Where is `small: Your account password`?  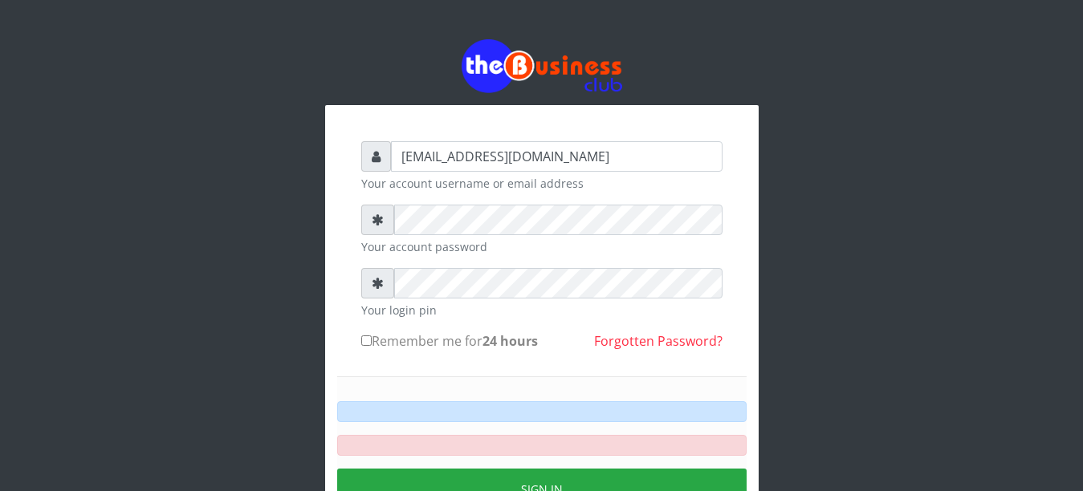 small: Your account password is located at coordinates (542, 246).